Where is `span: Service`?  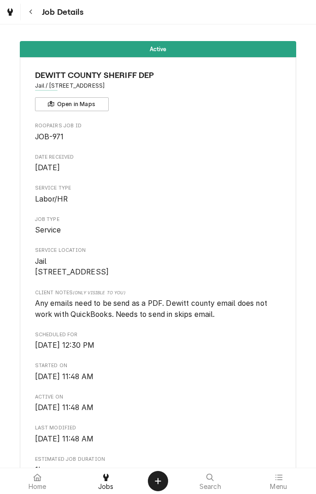 span: Service is located at coordinates (48, 230).